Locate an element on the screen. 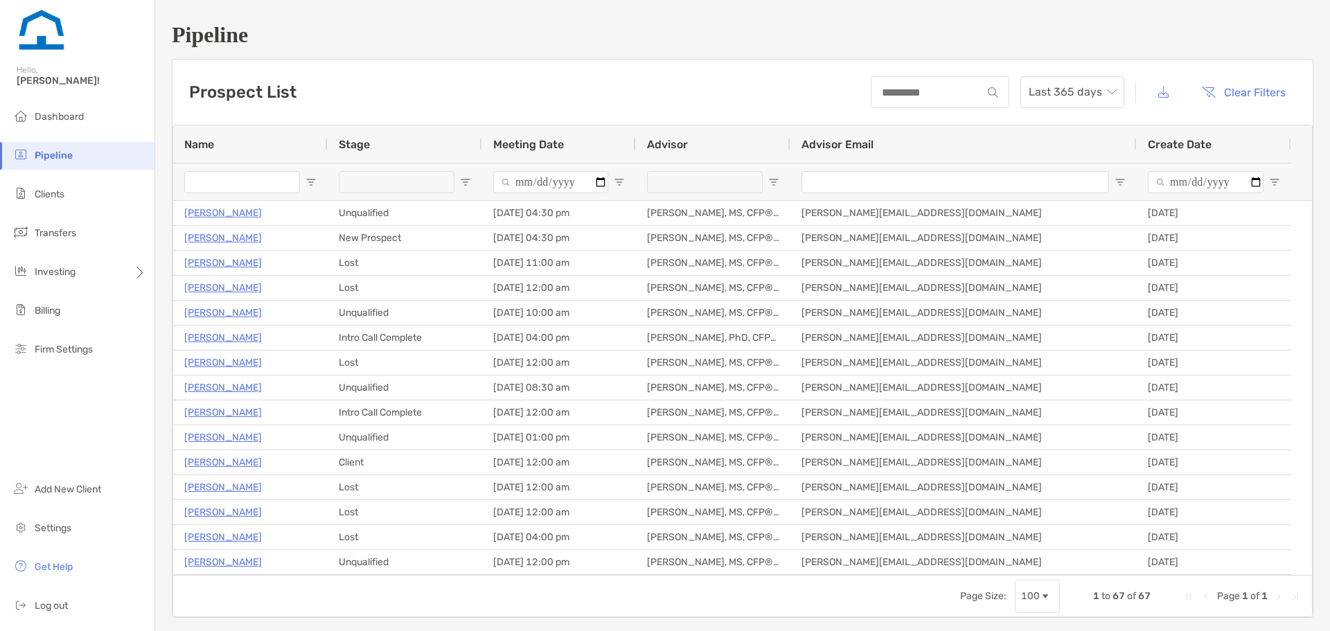 This screenshot has height=631, width=1330. div: First Page is located at coordinates (1189, 596).